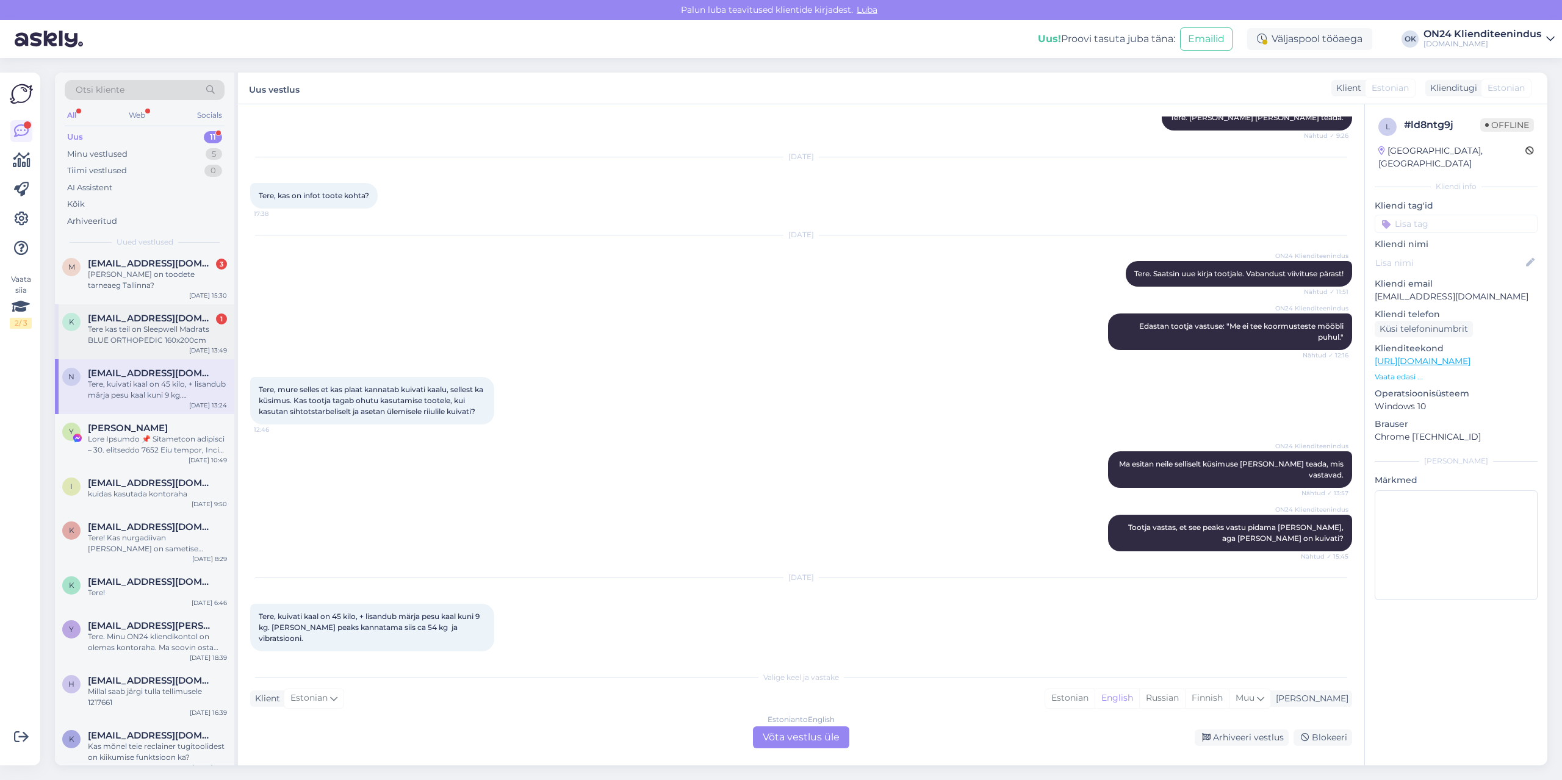 The width and height of the screenshot is (1562, 780). What do you see at coordinates (151, 626) in the screenshot?
I see `span: ylle.schneeberg@gmail.com` at bounding box center [151, 626].